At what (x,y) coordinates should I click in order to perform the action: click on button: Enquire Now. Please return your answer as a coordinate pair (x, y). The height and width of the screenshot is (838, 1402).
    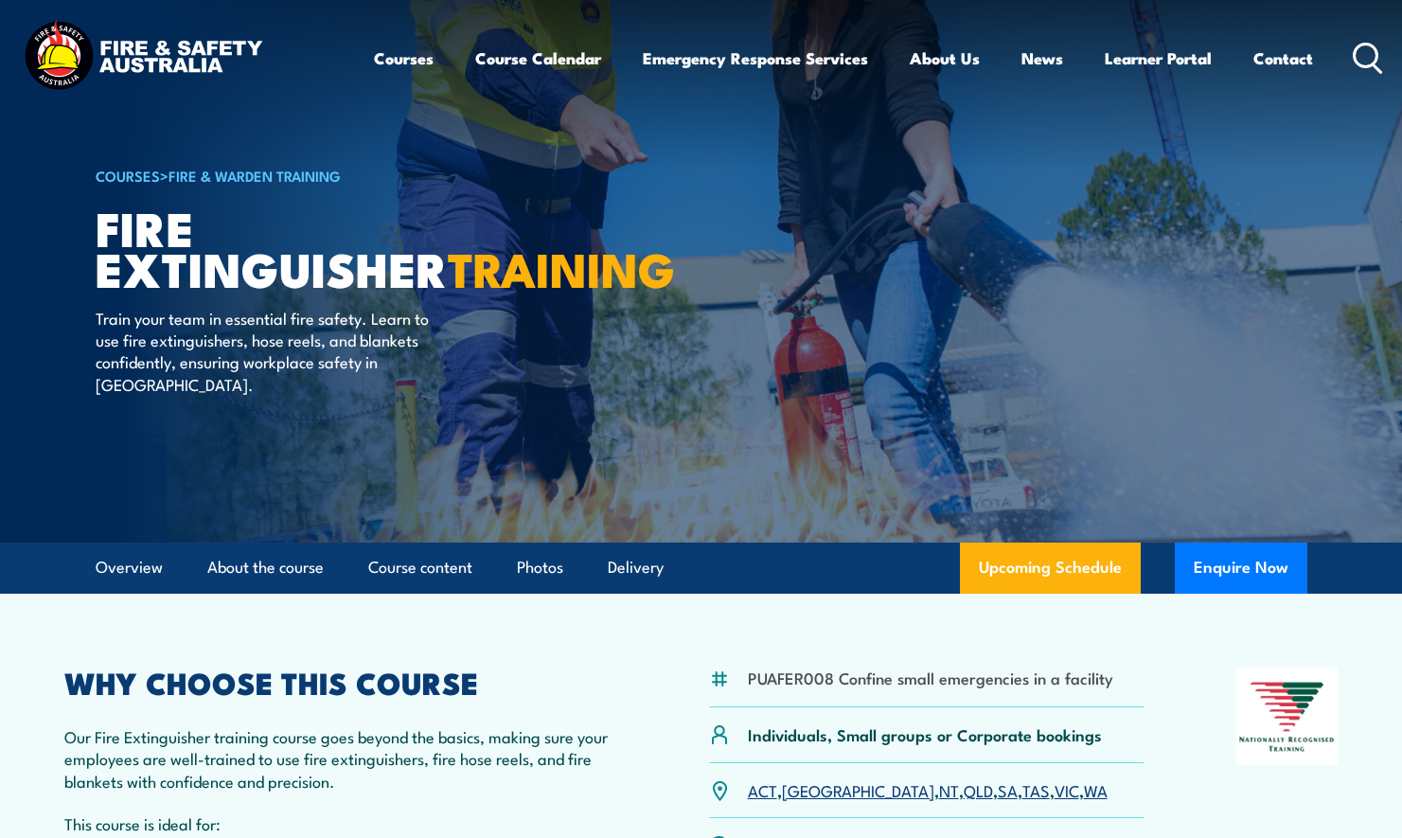
    Looking at the image, I should click on (1241, 568).